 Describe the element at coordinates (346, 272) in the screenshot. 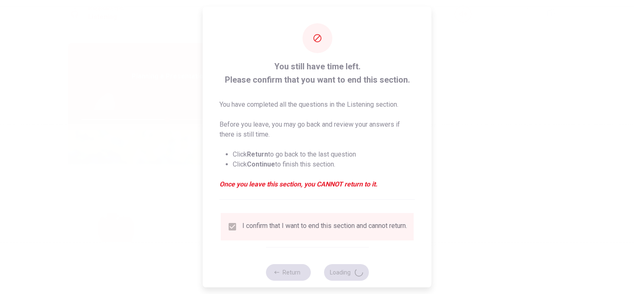

I see `button: Loading` at that location.